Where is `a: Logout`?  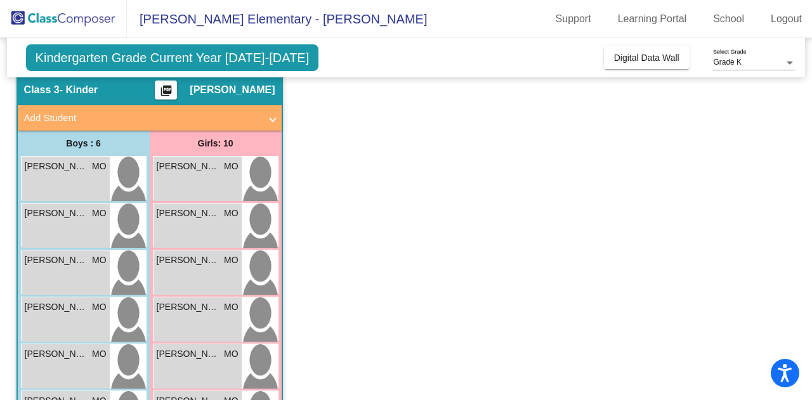 a: Logout is located at coordinates (786, 19).